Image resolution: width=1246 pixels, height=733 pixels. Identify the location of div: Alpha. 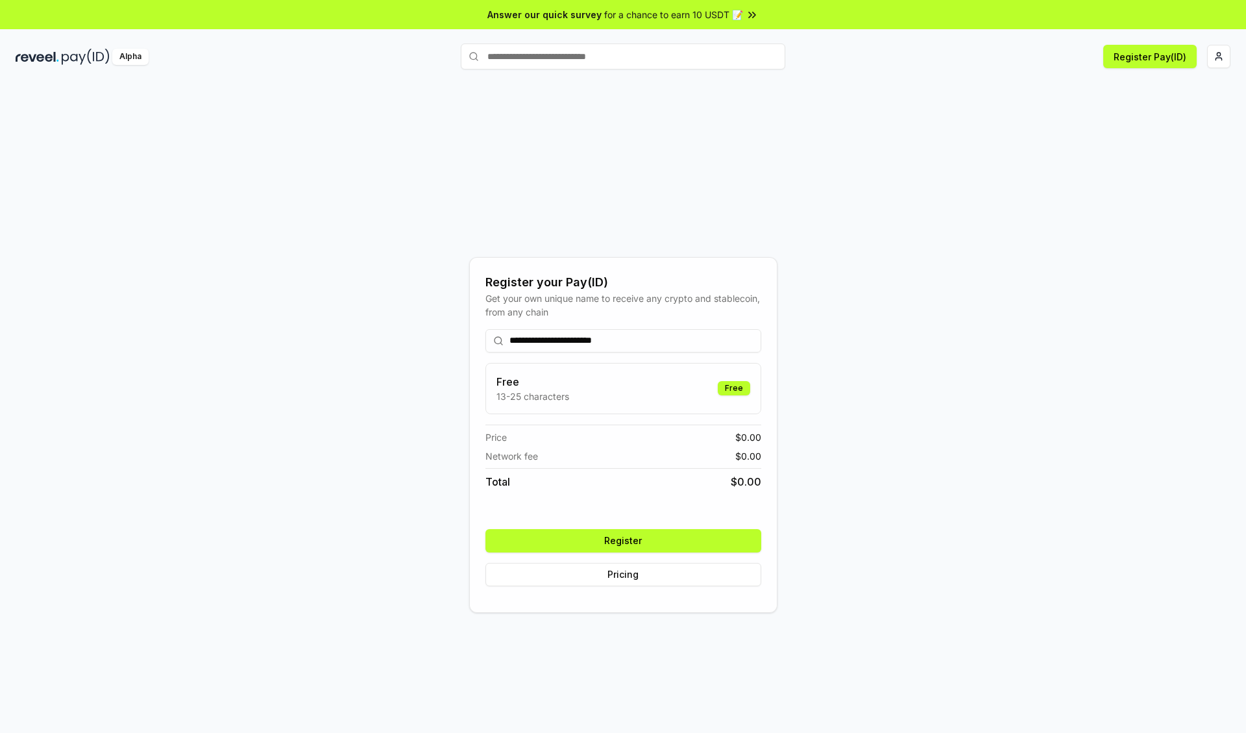
(130, 56).